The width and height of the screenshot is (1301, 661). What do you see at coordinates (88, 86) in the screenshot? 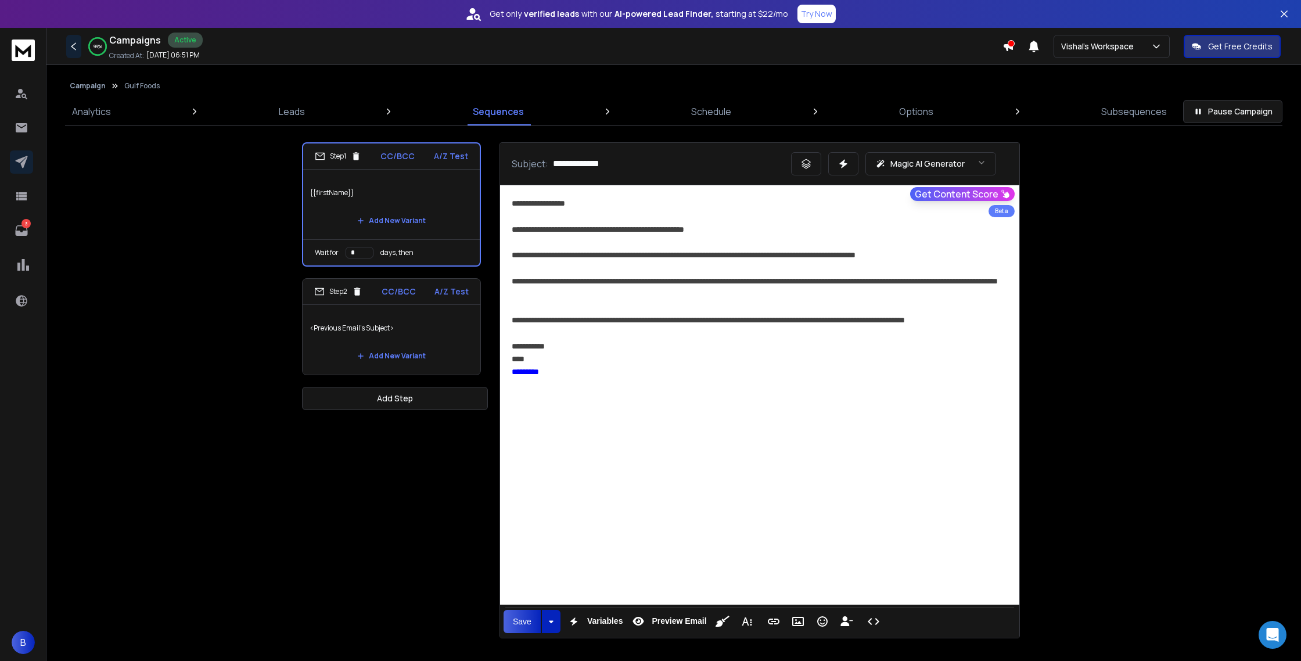
I see `button: Campaign` at bounding box center [88, 86].